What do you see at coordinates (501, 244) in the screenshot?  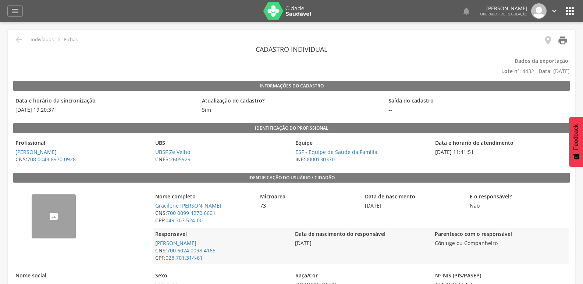 I see `span: Cônjuge ou Companheiro` at bounding box center [501, 244].